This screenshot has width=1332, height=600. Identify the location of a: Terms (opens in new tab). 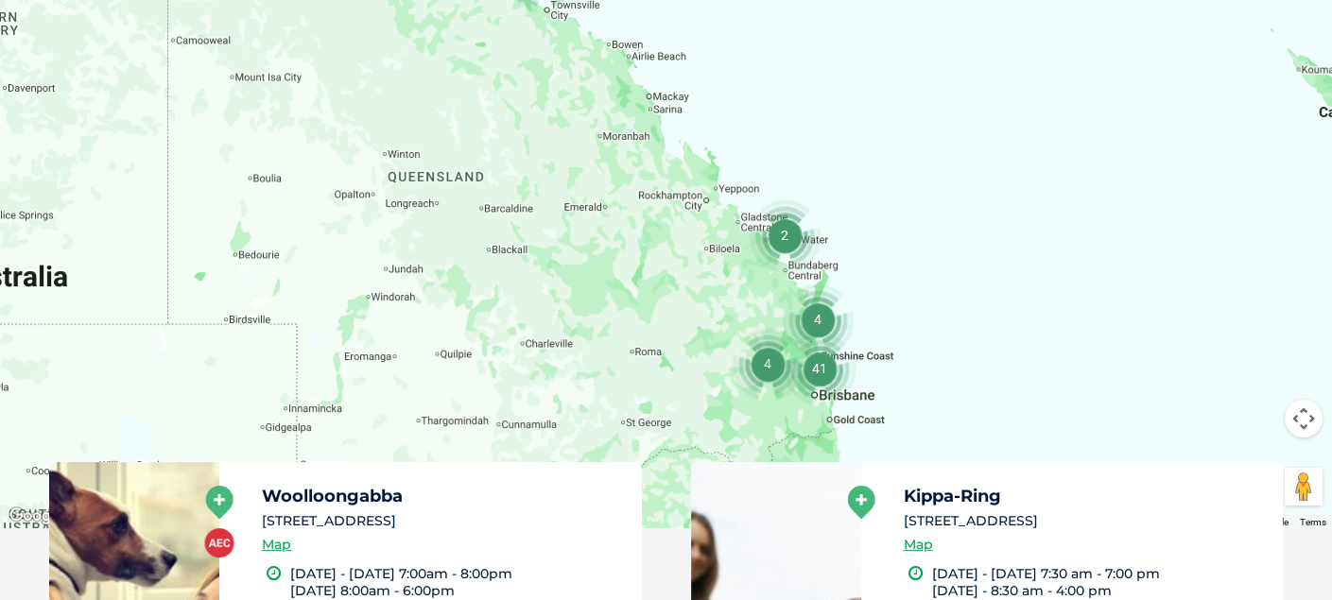
(1313, 522).